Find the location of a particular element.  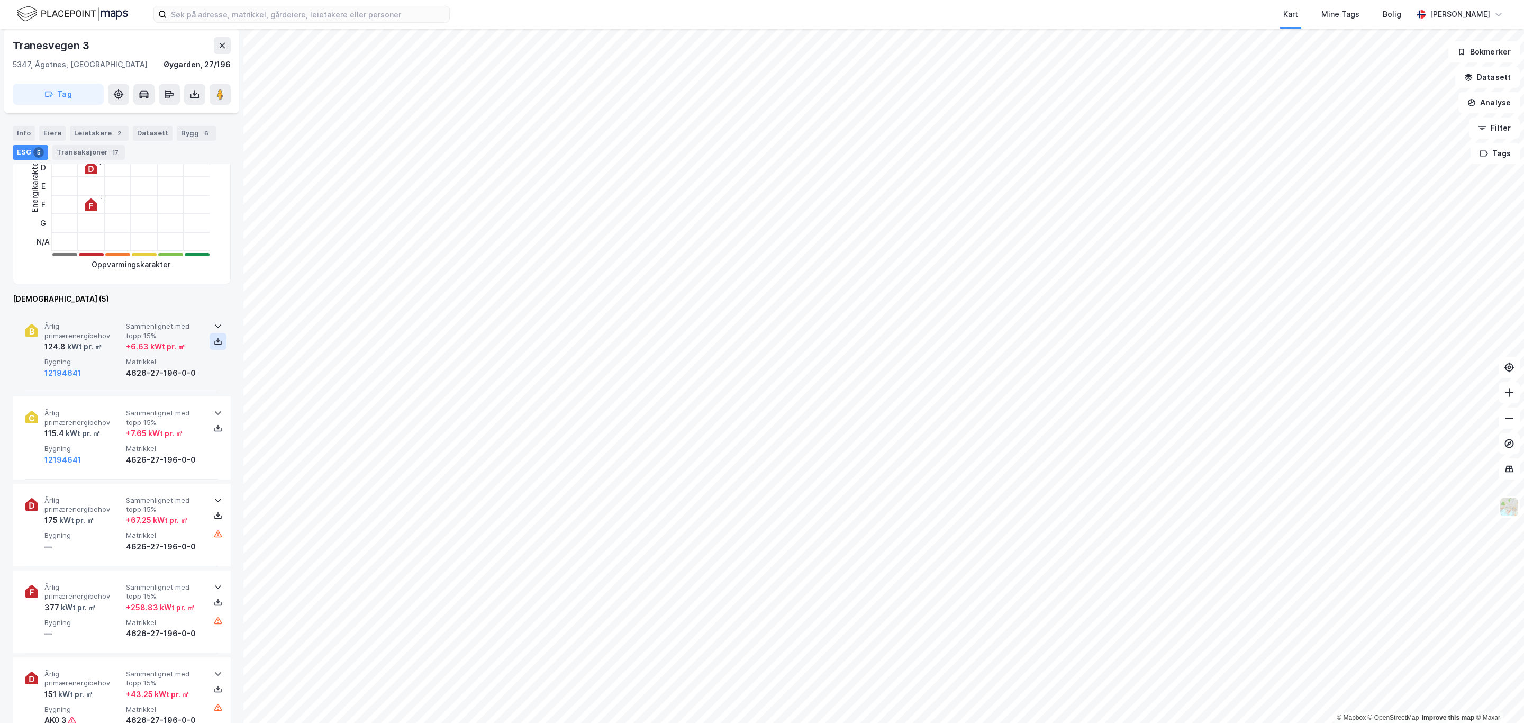

div: + 258.83 kWt pr. ㎡ is located at coordinates (160, 608).